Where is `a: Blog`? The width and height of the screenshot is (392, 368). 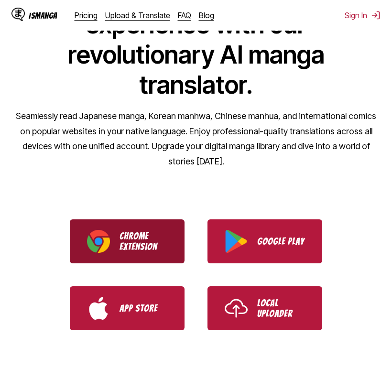 a: Blog is located at coordinates (207, 15).